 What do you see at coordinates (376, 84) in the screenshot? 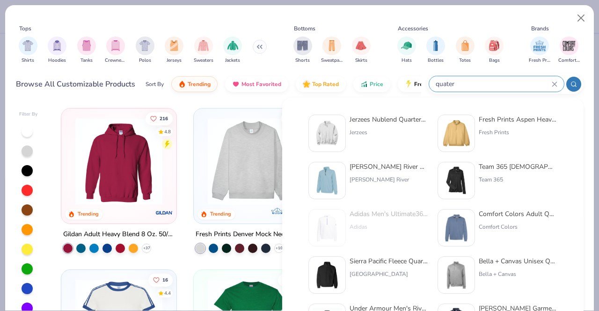
I see `span: Price` at bounding box center [376, 84].